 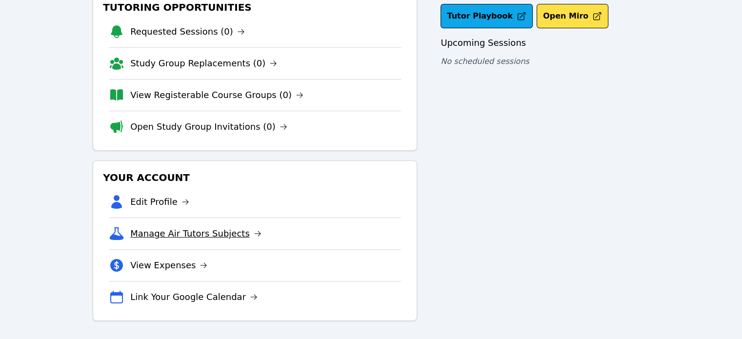 What do you see at coordinates (572, 16) in the screenshot?
I see `button: Open Miro` at bounding box center [572, 16].